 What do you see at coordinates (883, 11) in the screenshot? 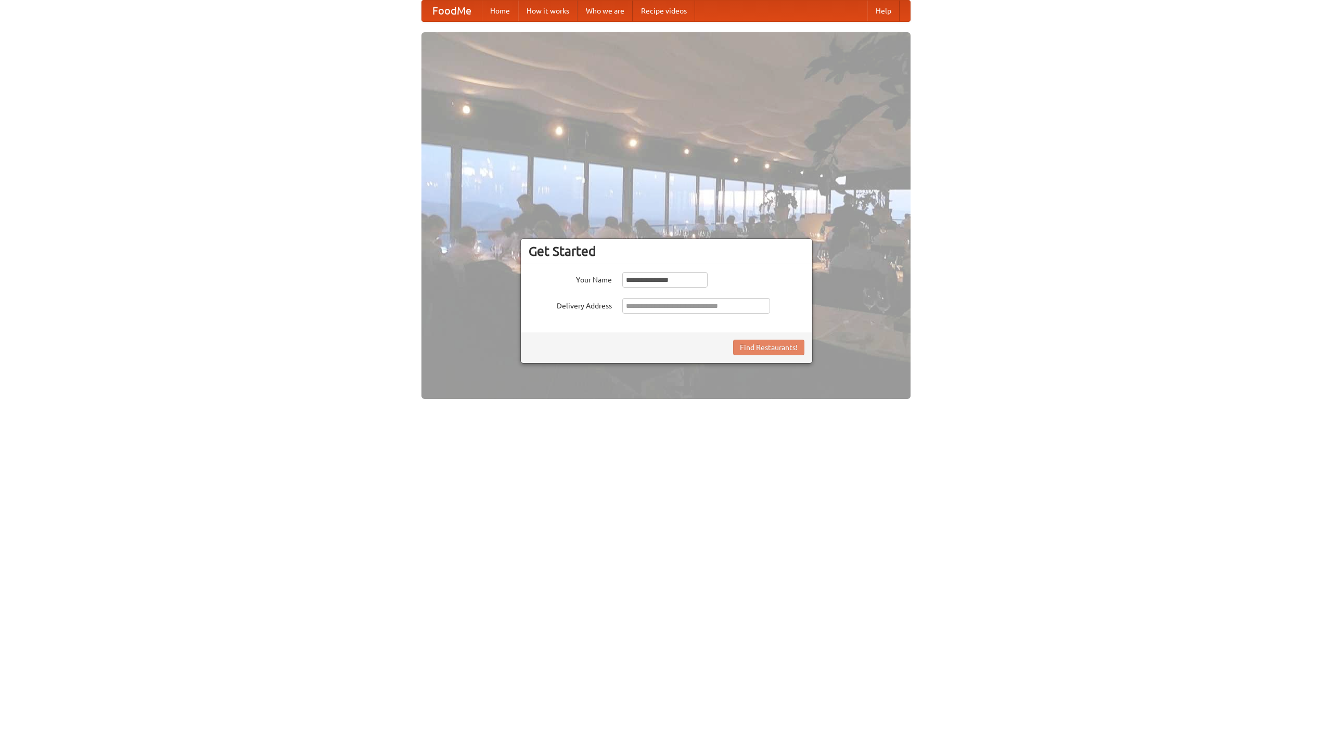
I see `a: Help` at bounding box center [883, 11].